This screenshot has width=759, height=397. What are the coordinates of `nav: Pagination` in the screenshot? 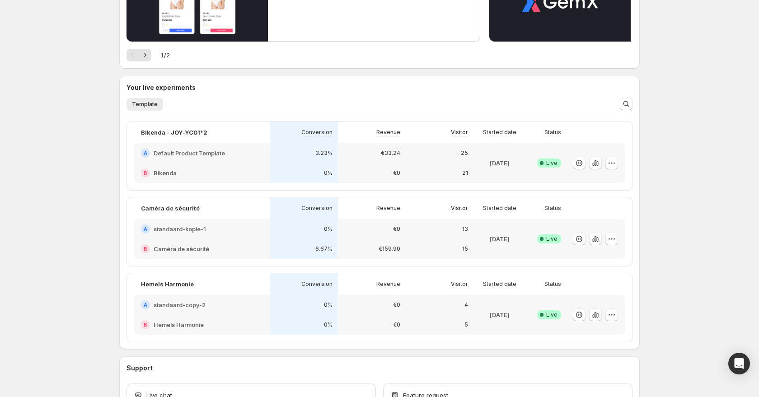 It's located at (139, 55).